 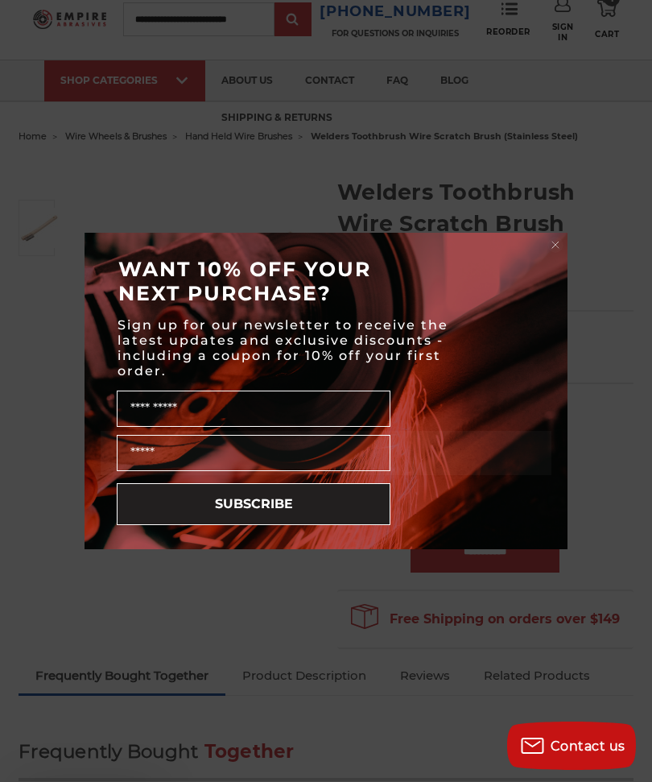 What do you see at coordinates (254, 453) in the screenshot?
I see `input: Email` at bounding box center [254, 453].